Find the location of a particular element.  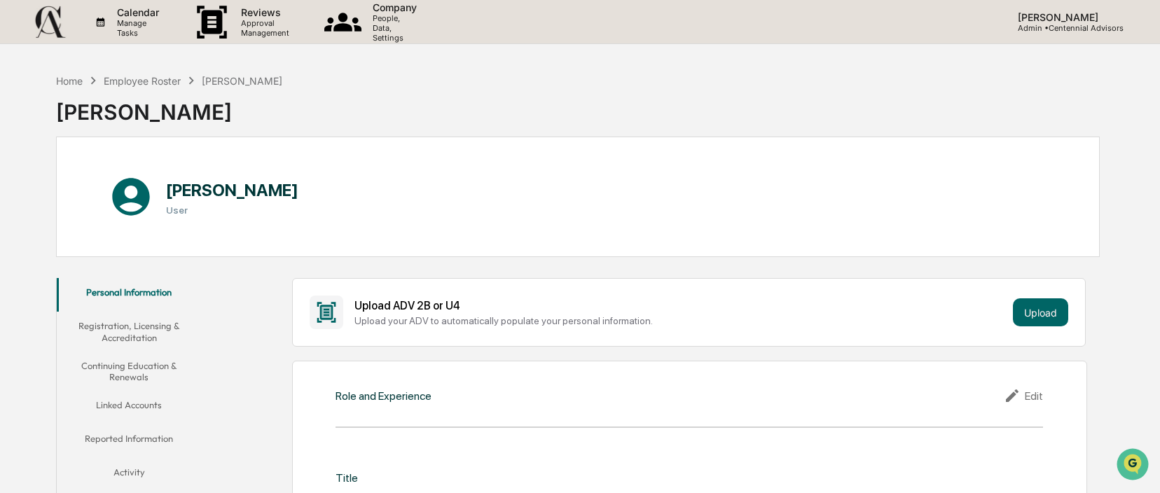

p: Approval Management is located at coordinates (263, 28).